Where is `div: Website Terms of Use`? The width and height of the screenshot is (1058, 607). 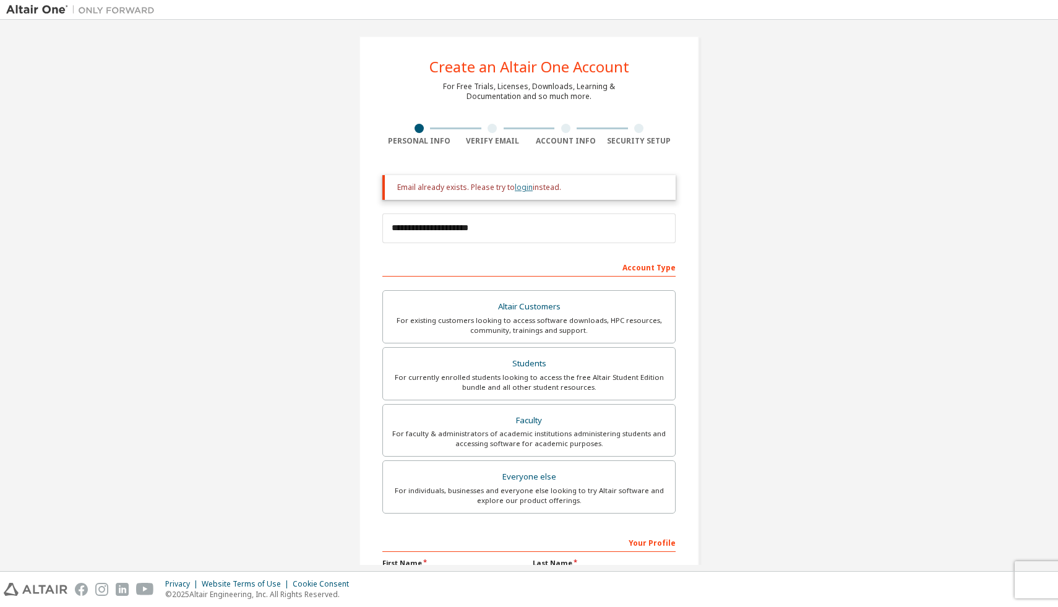
div: Website Terms of Use is located at coordinates (247, 584).